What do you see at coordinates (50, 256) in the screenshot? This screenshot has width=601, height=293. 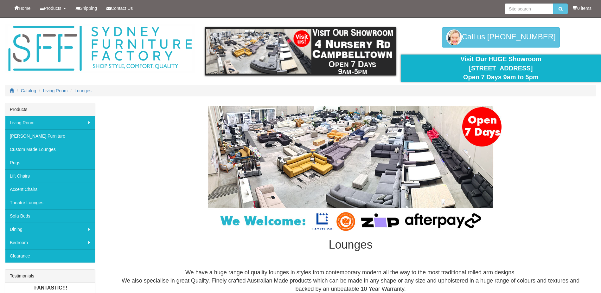 I see `a: Clearance` at bounding box center [50, 256].